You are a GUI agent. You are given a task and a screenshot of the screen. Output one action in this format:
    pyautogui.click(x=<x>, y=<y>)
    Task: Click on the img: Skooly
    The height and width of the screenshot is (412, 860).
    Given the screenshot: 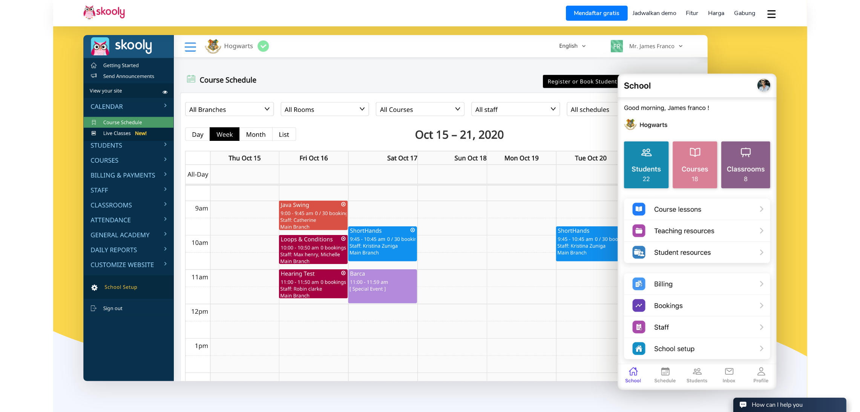 What is the action you would take?
    pyautogui.click(x=104, y=12)
    